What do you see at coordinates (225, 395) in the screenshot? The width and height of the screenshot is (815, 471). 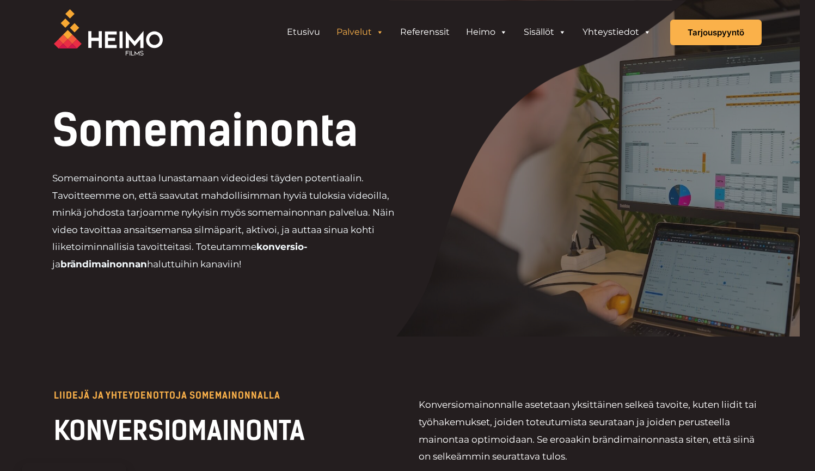 I see `p: LIIDEJÄ JA YHTEYDENOTTOJA SOMEMAINONNALLA` at bounding box center [225, 395].